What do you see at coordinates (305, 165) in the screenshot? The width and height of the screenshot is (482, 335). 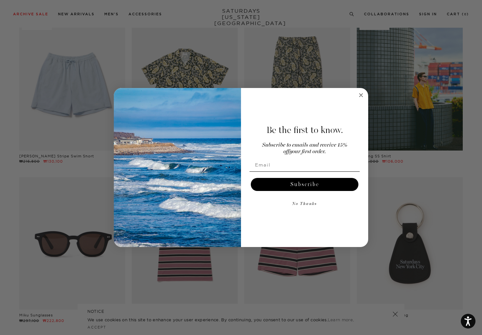 I see `input: Email` at bounding box center [305, 165].